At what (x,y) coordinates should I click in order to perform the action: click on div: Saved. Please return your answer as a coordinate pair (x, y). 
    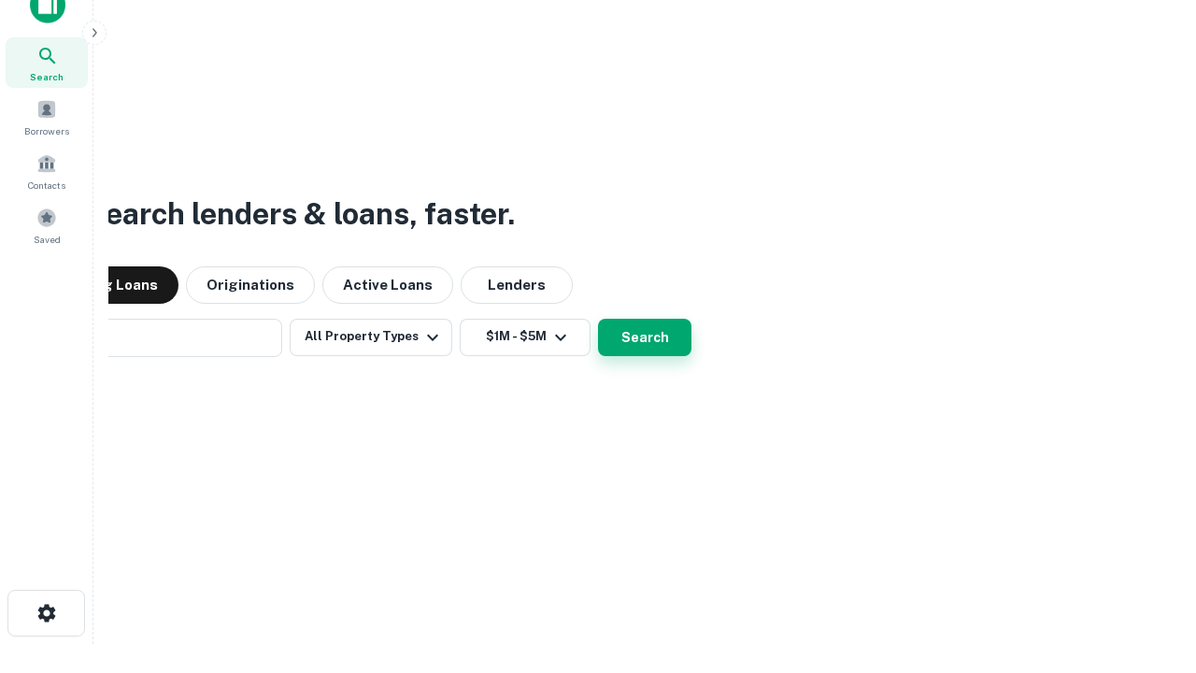
    Looking at the image, I should click on (47, 225).